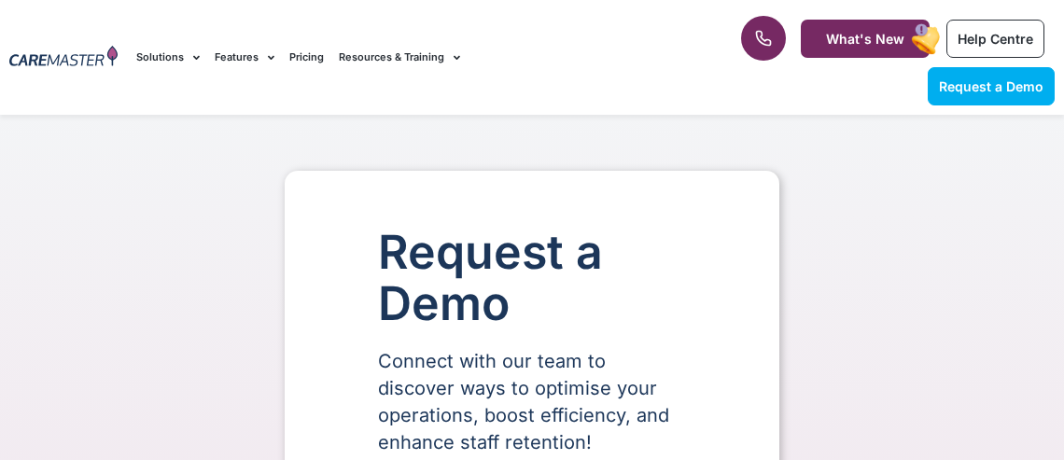 The height and width of the screenshot is (460, 1064). I want to click on a: Request a Demo, so click(991, 86).